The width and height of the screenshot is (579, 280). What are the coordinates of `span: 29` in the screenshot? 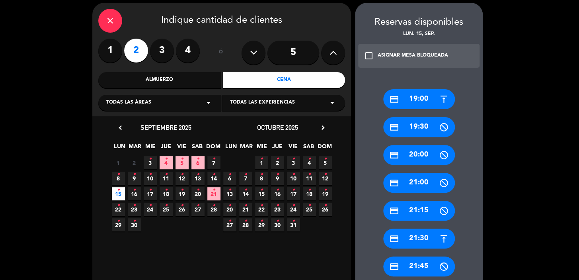 It's located at (261, 224).